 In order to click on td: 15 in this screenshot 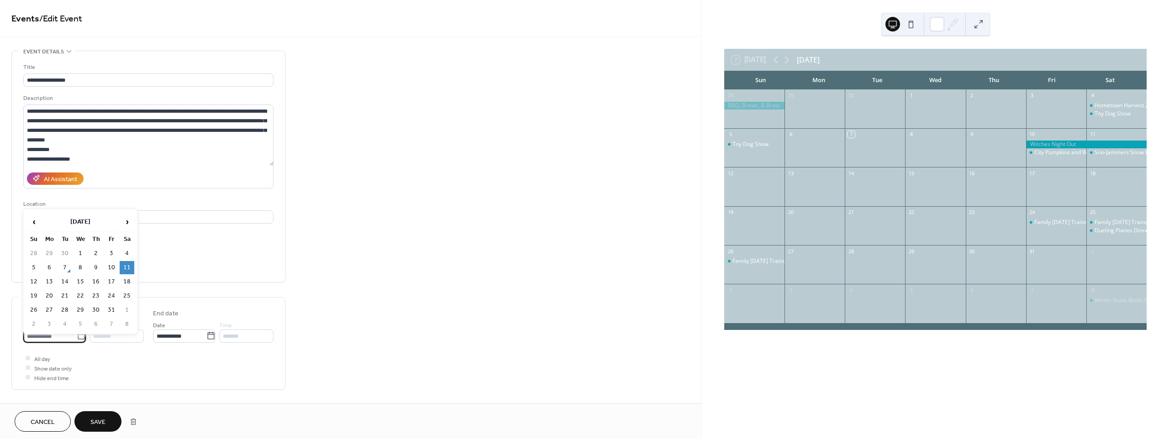, I will do `click(80, 282)`.